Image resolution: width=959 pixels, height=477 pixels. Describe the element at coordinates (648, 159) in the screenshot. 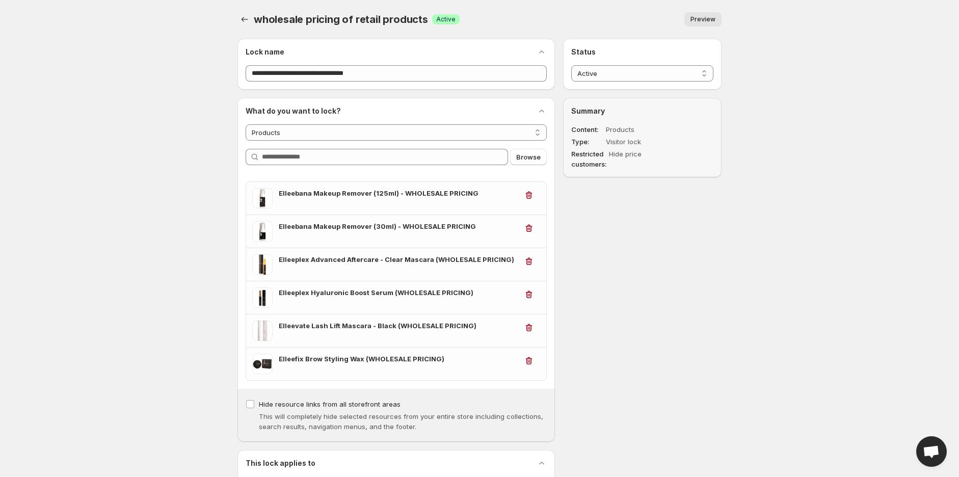

I see `dd: Hide price` at that location.